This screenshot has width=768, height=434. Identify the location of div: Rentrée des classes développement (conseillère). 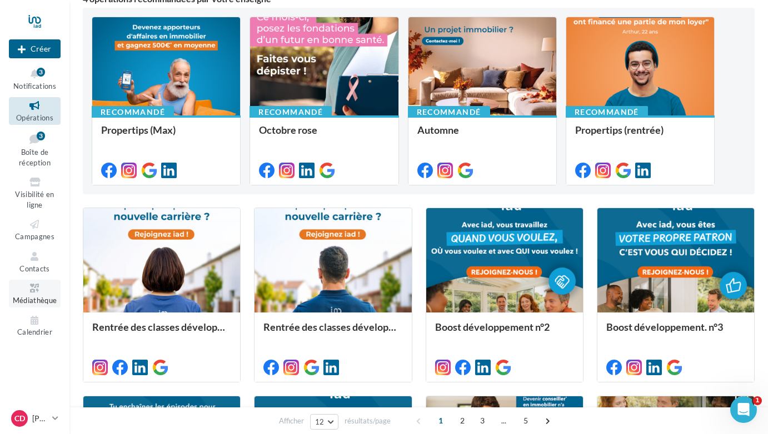
(162, 333).